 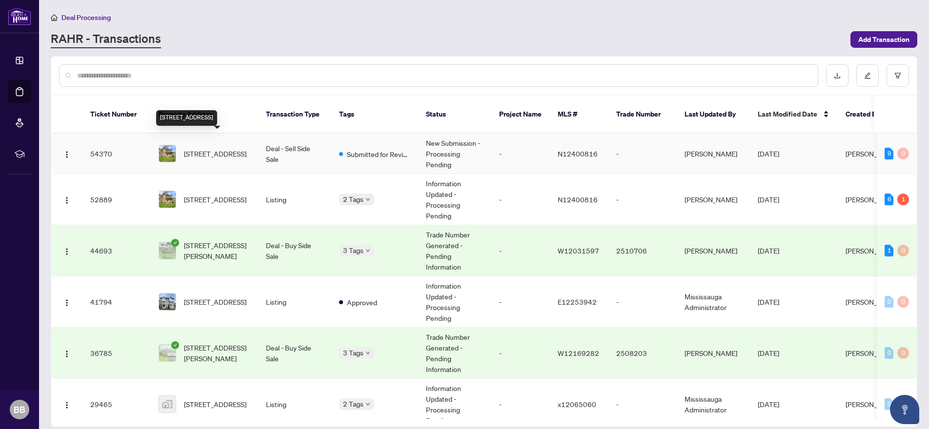 What do you see at coordinates (579, 115) in the screenshot?
I see `th: MLS #` at bounding box center [579, 115].